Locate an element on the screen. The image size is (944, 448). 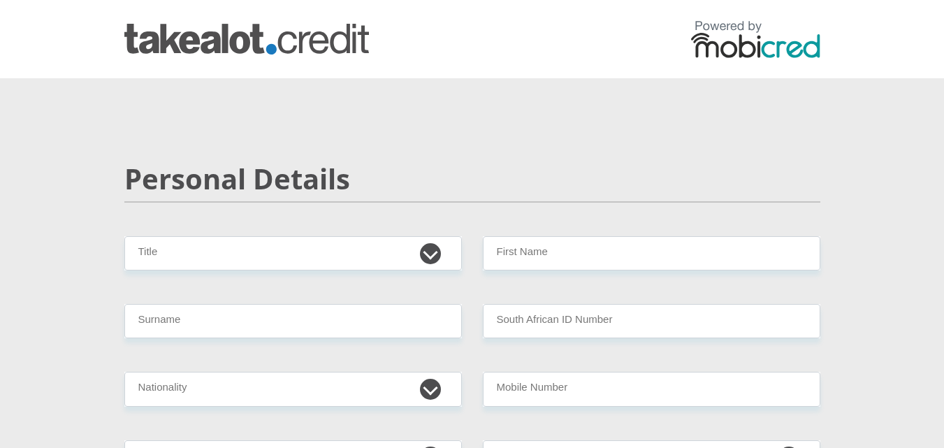
input: Surname is located at coordinates (293, 321).